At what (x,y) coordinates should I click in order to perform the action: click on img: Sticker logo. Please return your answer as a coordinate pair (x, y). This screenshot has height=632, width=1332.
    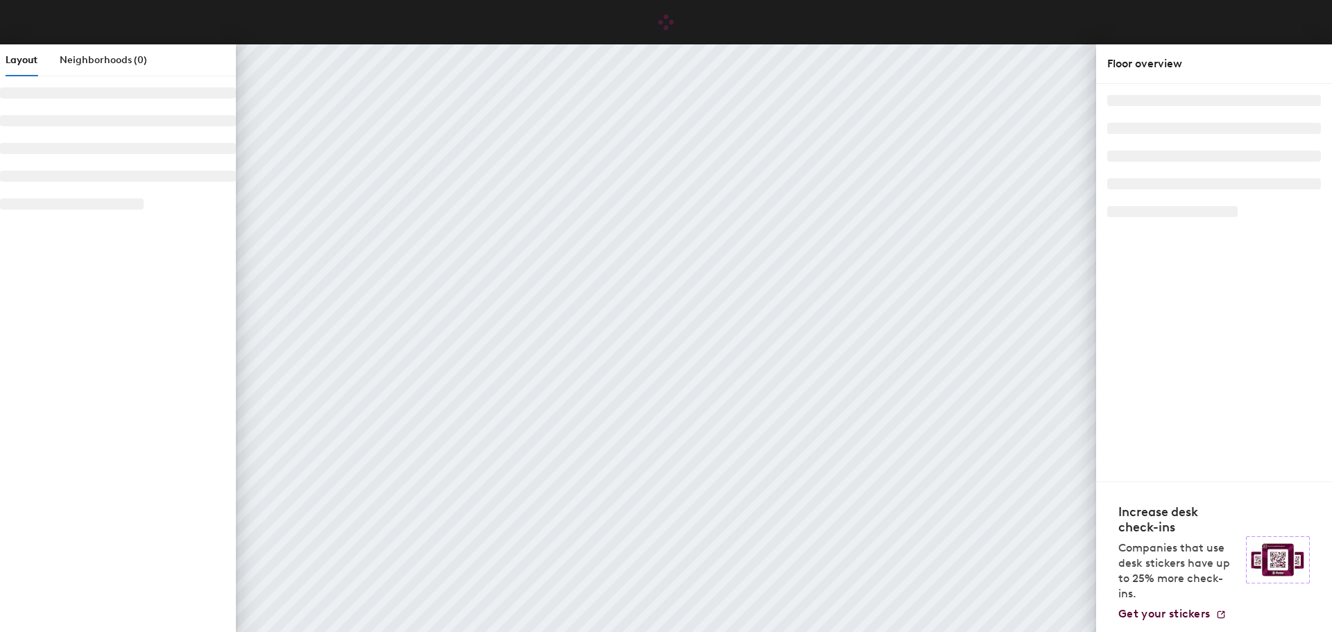
    Looking at the image, I should click on (1277, 560).